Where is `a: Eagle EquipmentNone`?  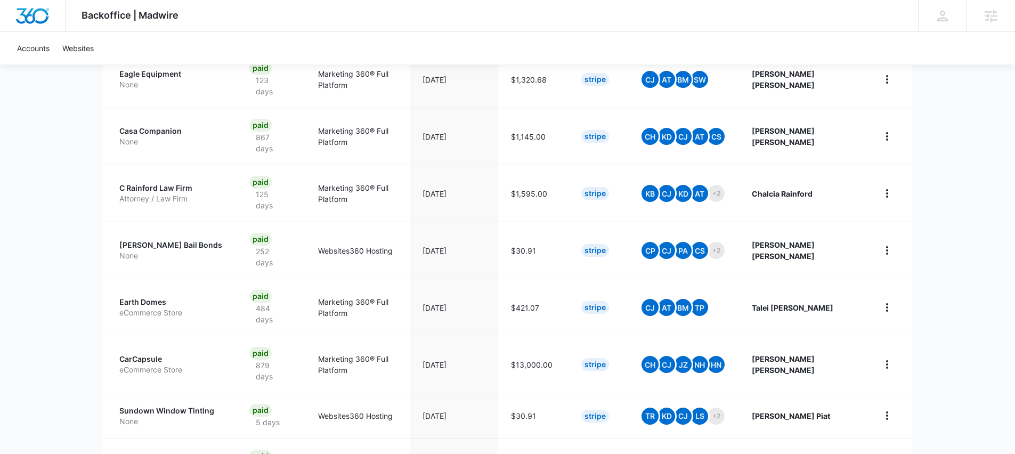
a: Eagle EquipmentNone is located at coordinates (172, 79).